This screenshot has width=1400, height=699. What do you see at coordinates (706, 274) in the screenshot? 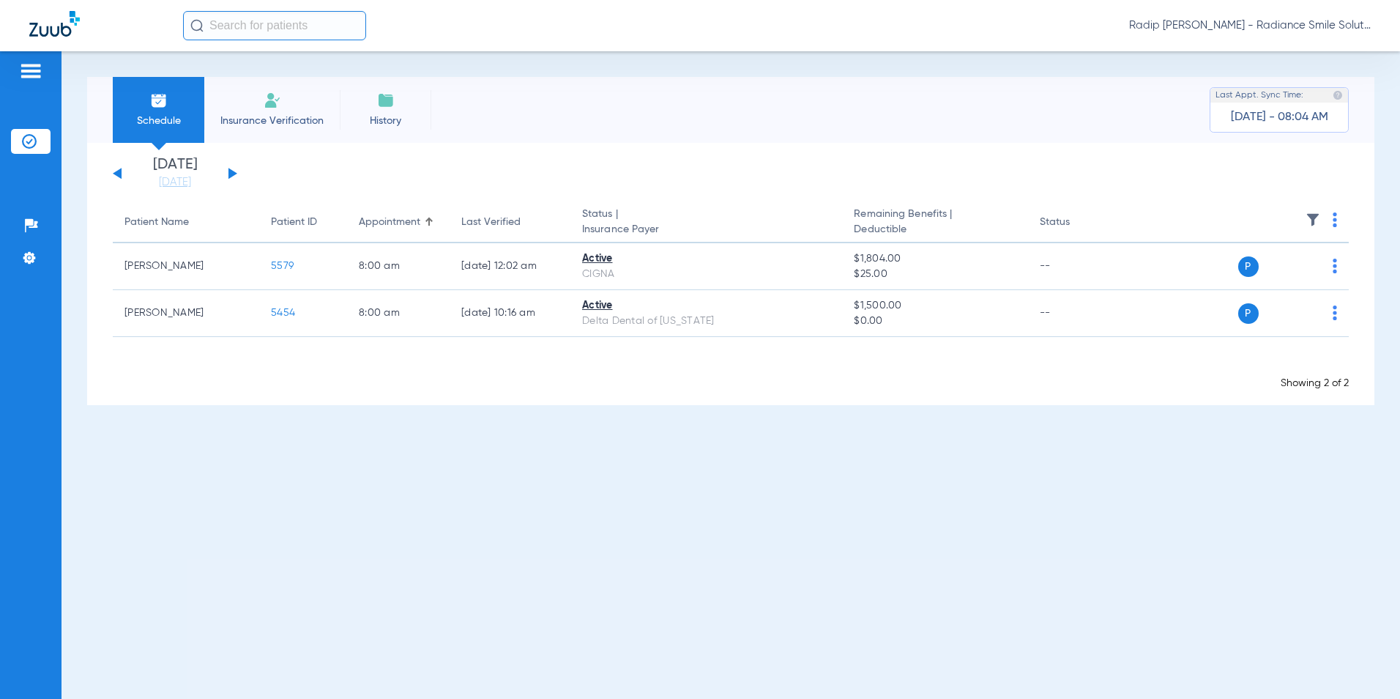
I see `div: CIGNA` at bounding box center [706, 274].